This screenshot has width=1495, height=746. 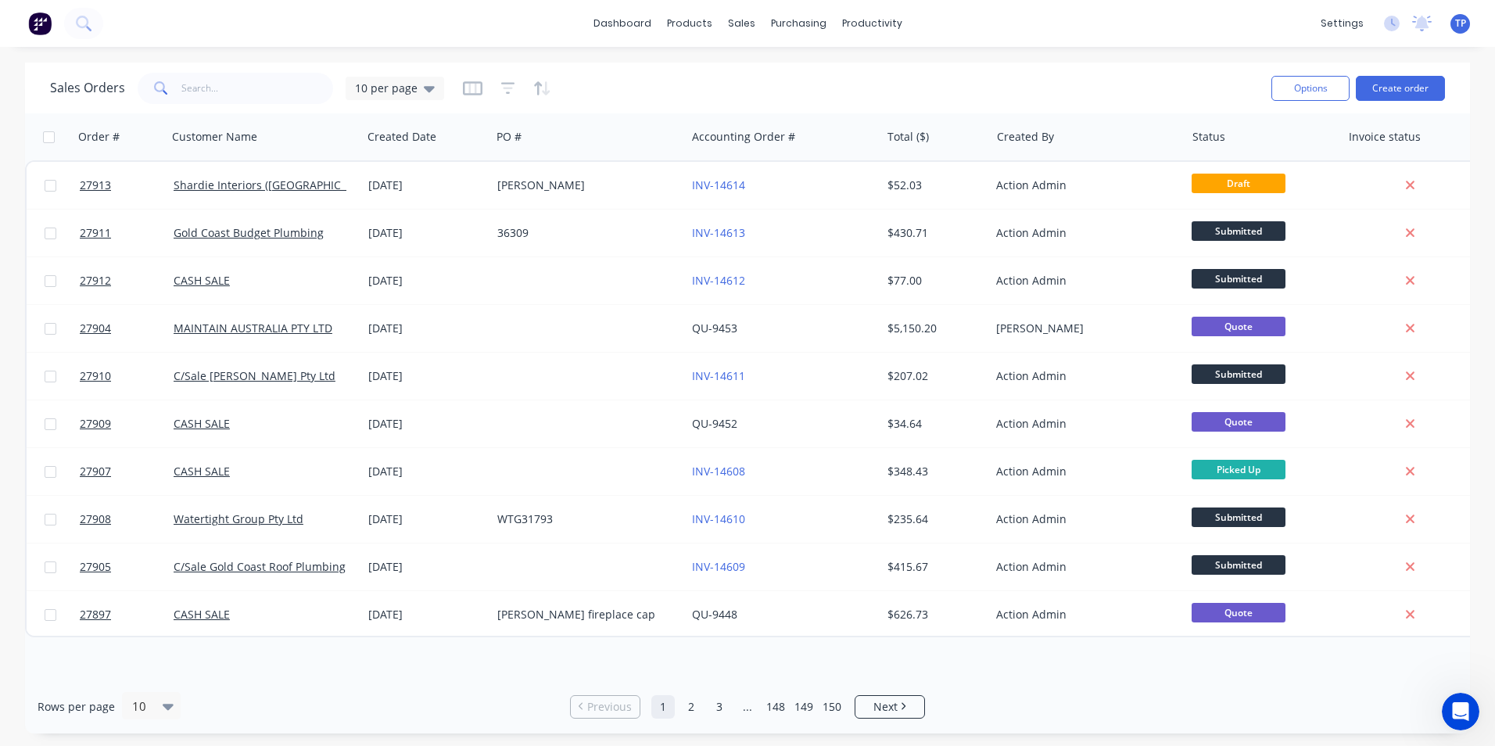 I want to click on span: 27897, so click(x=95, y=615).